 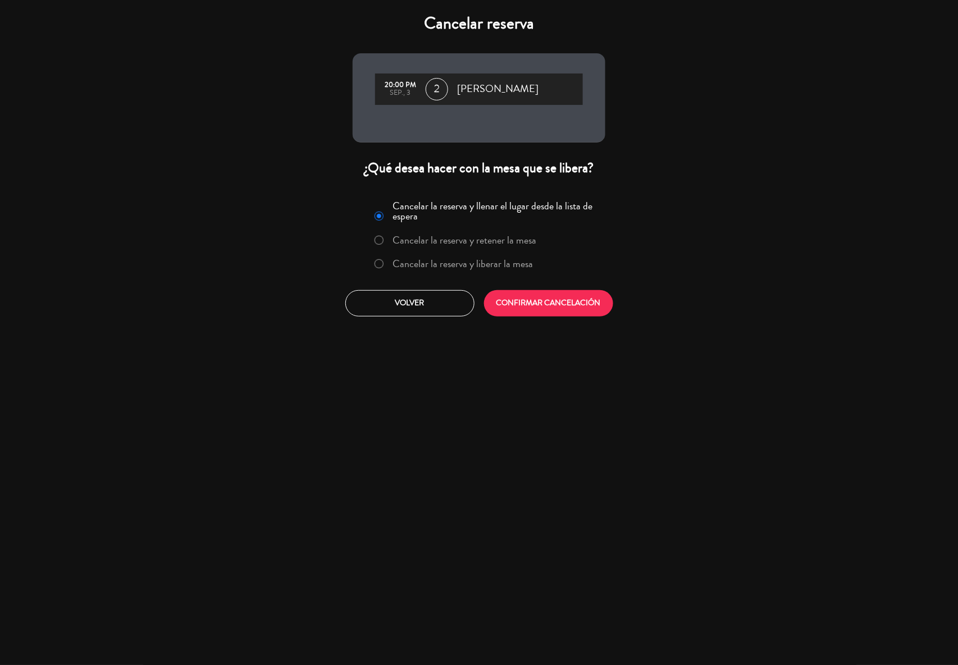 What do you see at coordinates (400, 85) in the screenshot?
I see `div: 20:00 PM` at bounding box center [400, 85].